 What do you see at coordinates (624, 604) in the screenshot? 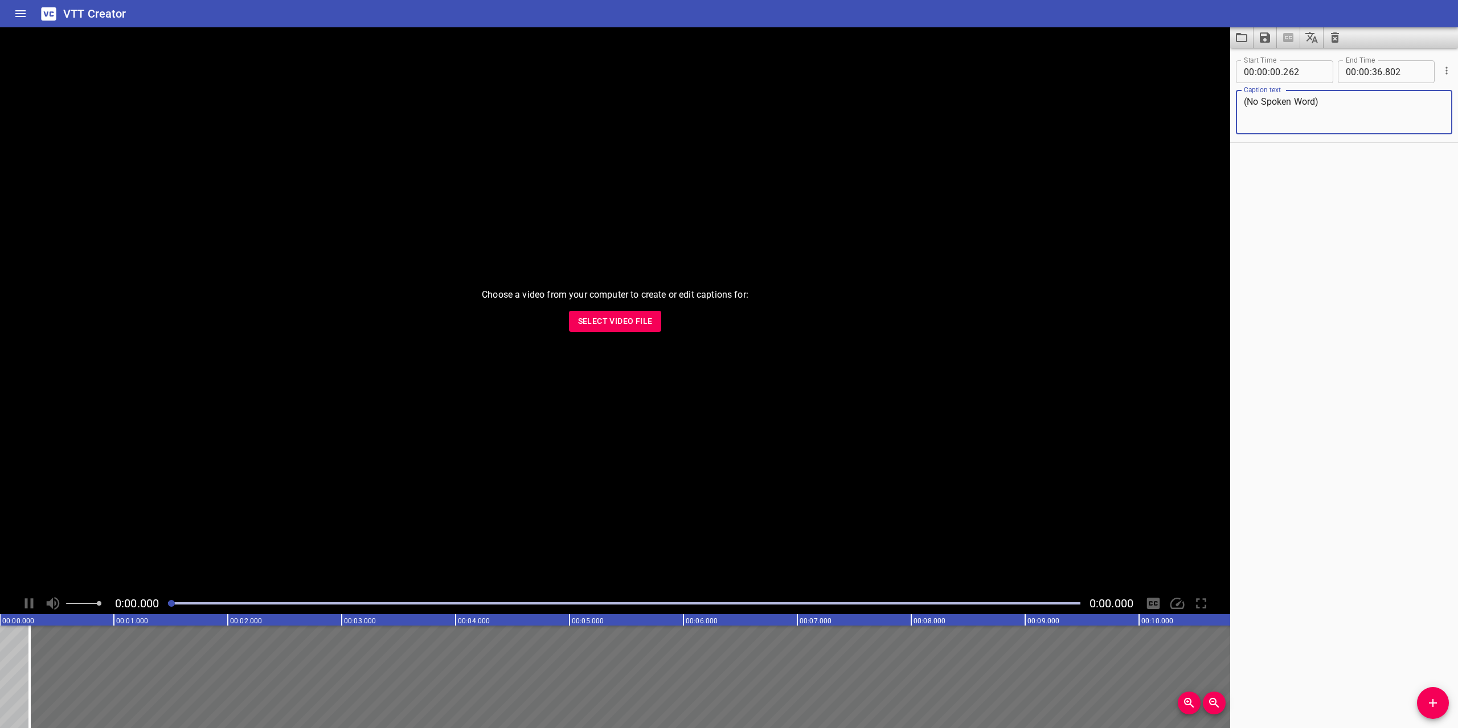
I see `div: Play progress` at bounding box center [624, 604].